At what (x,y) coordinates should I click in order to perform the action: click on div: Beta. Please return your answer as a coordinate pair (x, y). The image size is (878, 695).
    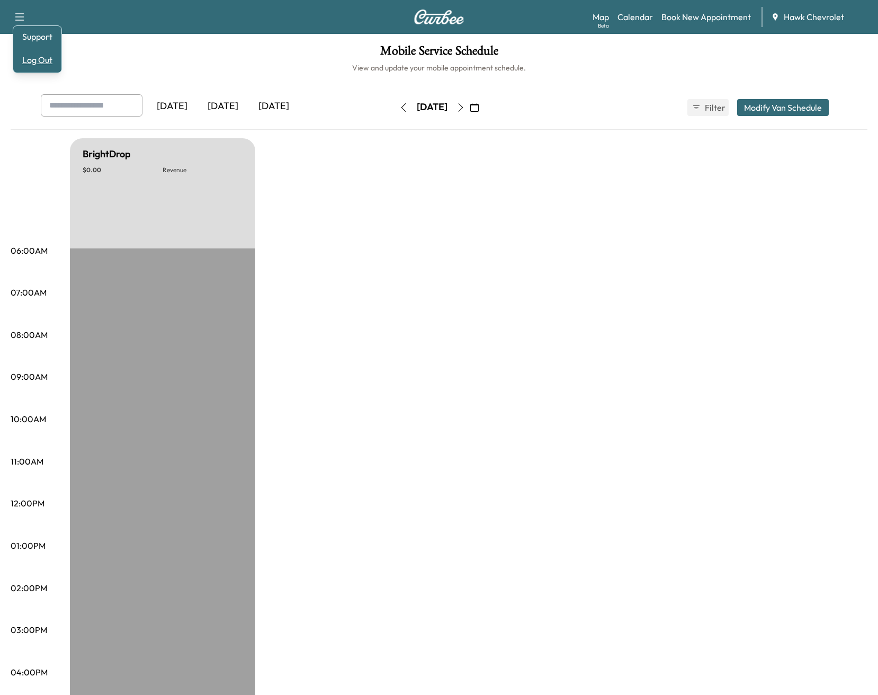
    Looking at the image, I should click on (603, 25).